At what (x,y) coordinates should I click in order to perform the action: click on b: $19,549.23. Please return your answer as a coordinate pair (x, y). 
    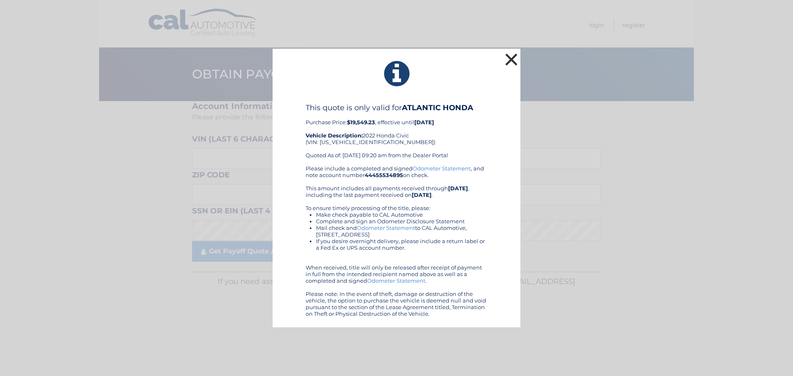
    Looking at the image, I should click on (361, 122).